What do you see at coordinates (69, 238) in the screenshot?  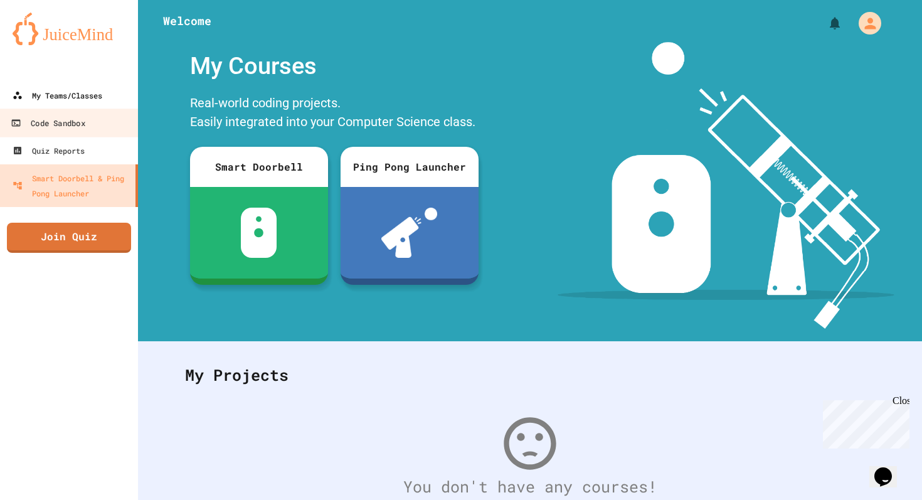 I see `a: Join Quiz` at bounding box center [69, 238].